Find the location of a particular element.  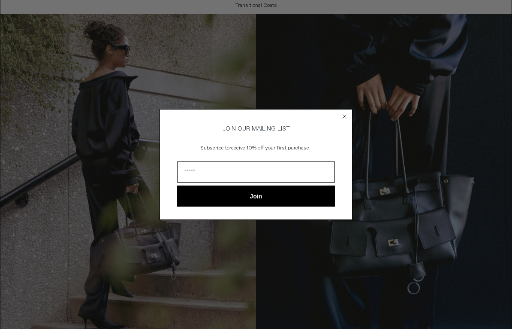

button: Join is located at coordinates (256, 196).